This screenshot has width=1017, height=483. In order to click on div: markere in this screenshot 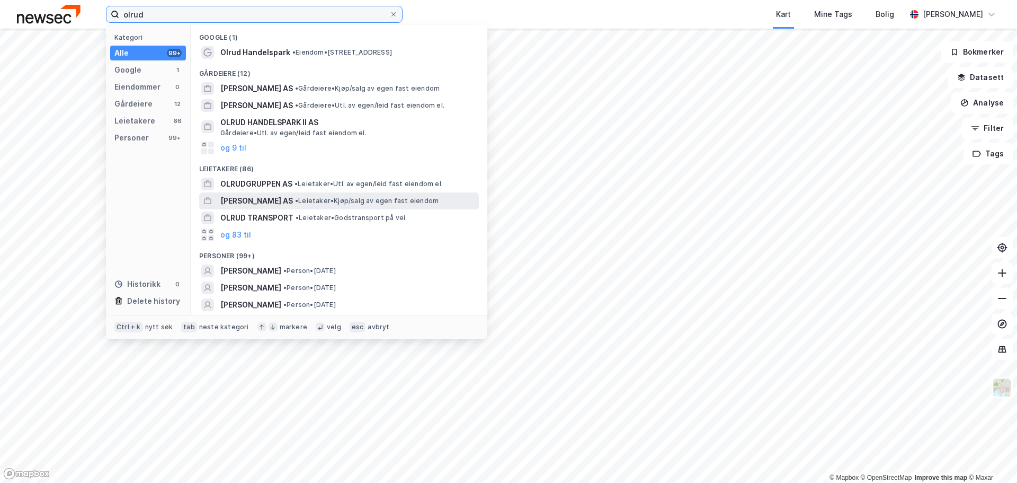, I will do `click(294, 327)`.